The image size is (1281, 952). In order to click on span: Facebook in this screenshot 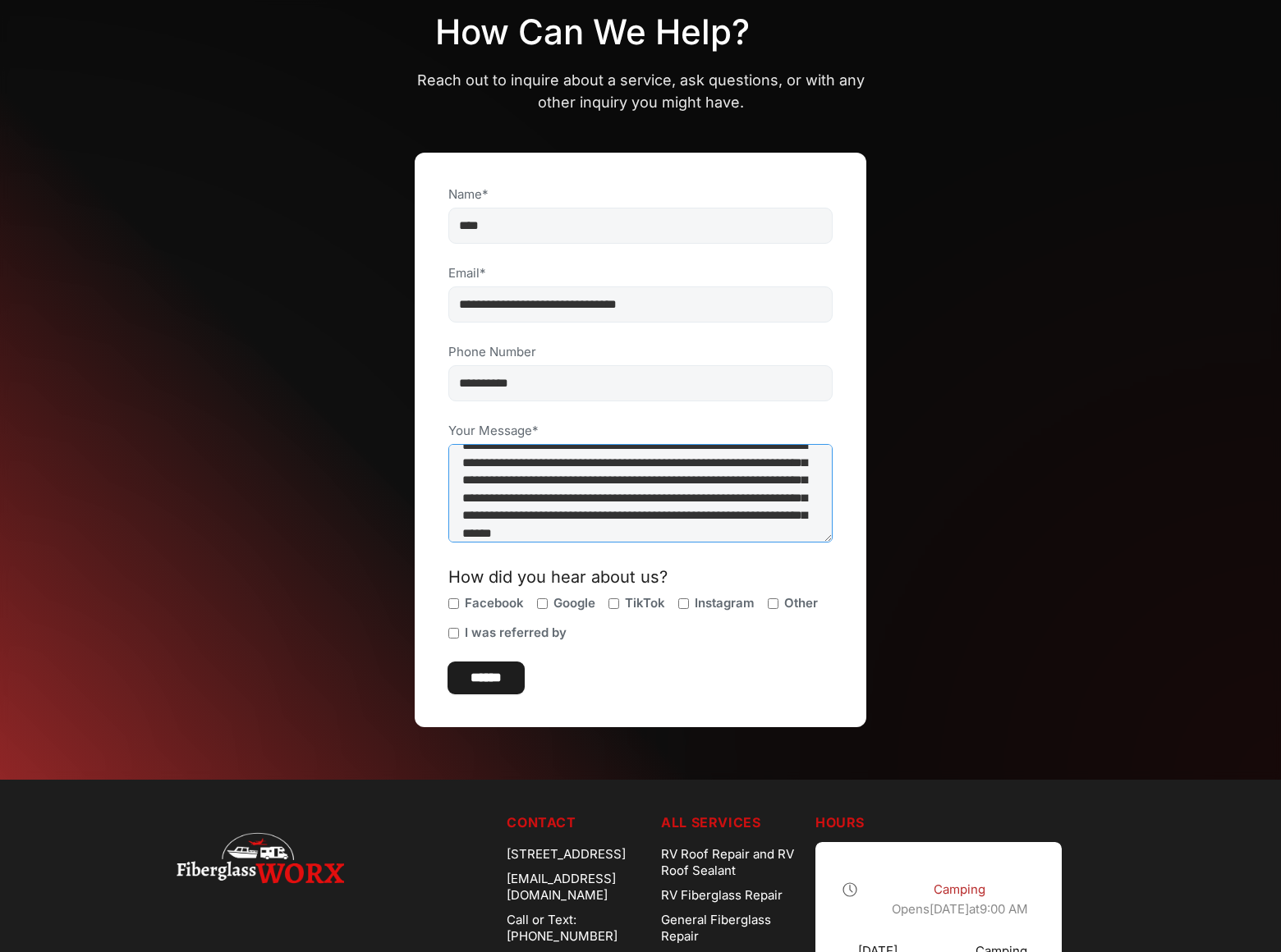, I will do `click(494, 603)`.